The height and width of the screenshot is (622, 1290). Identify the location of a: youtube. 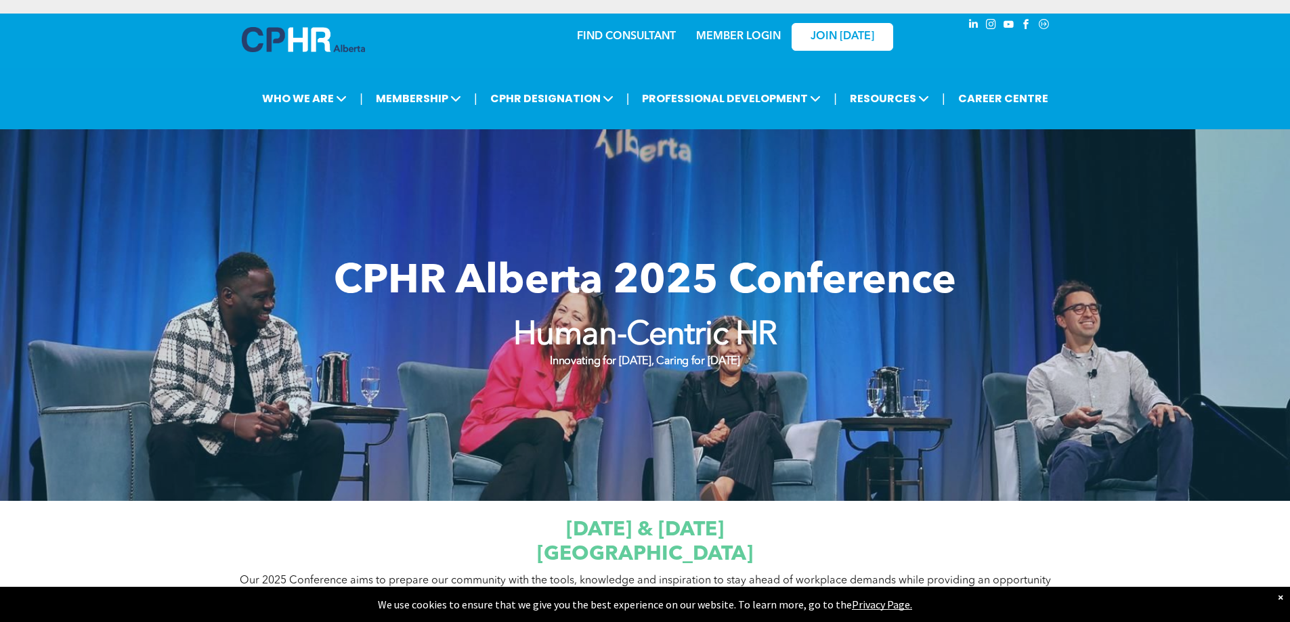
(1009, 26).